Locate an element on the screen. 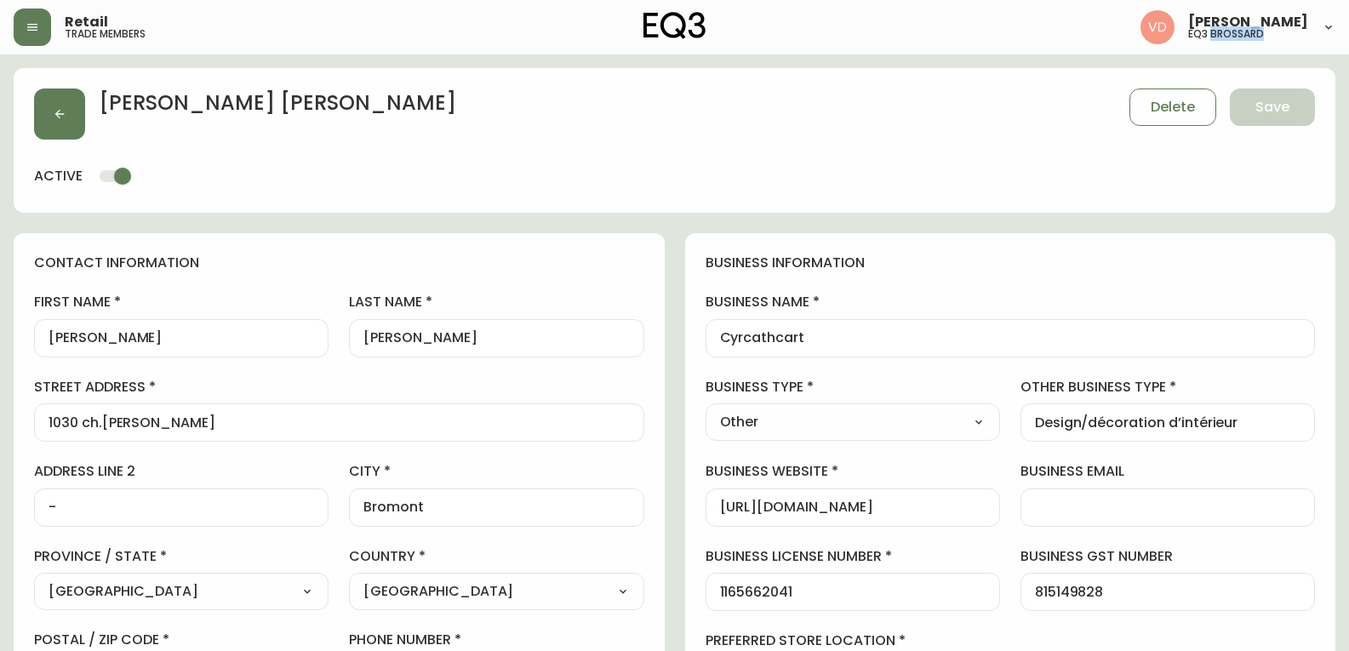 The height and width of the screenshot is (651, 1349). label: city is located at coordinates (496, 471).